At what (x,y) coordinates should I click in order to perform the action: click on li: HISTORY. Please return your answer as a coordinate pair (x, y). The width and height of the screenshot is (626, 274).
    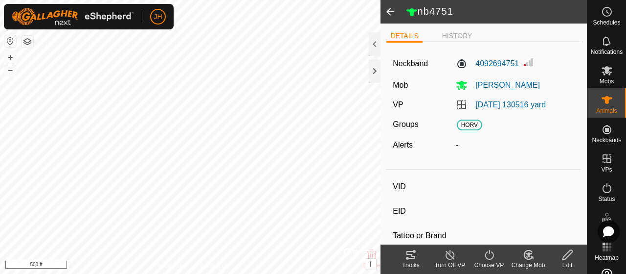
    Looking at the image, I should click on (457, 36).